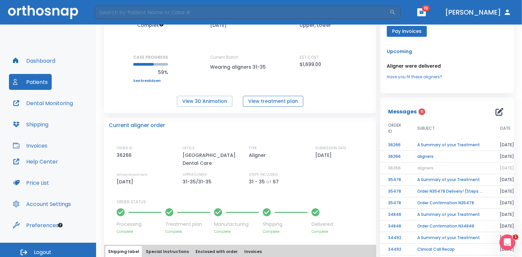 The image size is (522, 257). Describe the element at coordinates (450, 226) in the screenshot. I see `td: Order Confirmation N34846` at that location.